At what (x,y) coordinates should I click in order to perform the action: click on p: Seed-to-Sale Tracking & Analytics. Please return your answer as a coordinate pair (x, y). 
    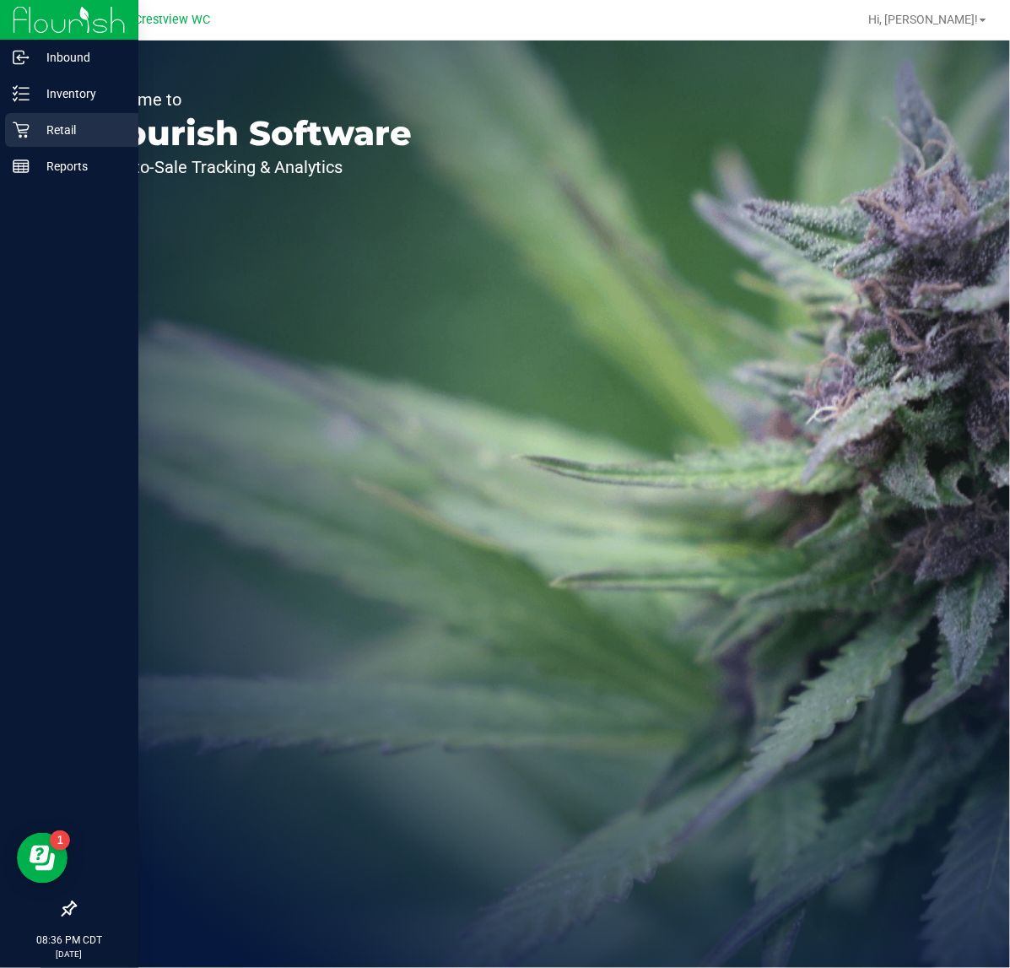
    Looking at the image, I should click on (251, 167).